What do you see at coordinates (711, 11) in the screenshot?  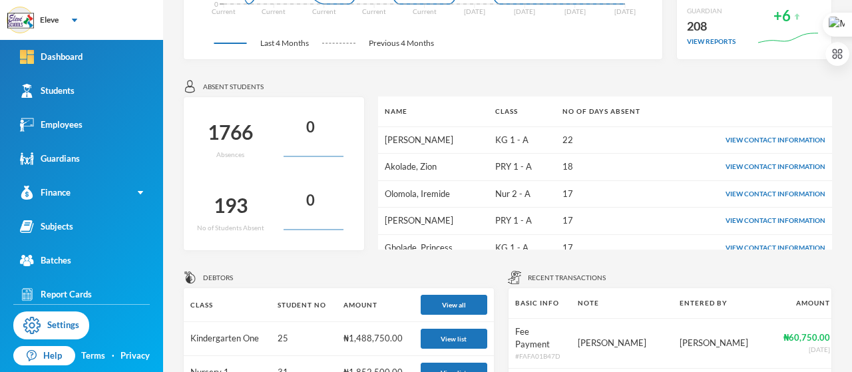 I see `div: GUARDIAN` at bounding box center [711, 11].